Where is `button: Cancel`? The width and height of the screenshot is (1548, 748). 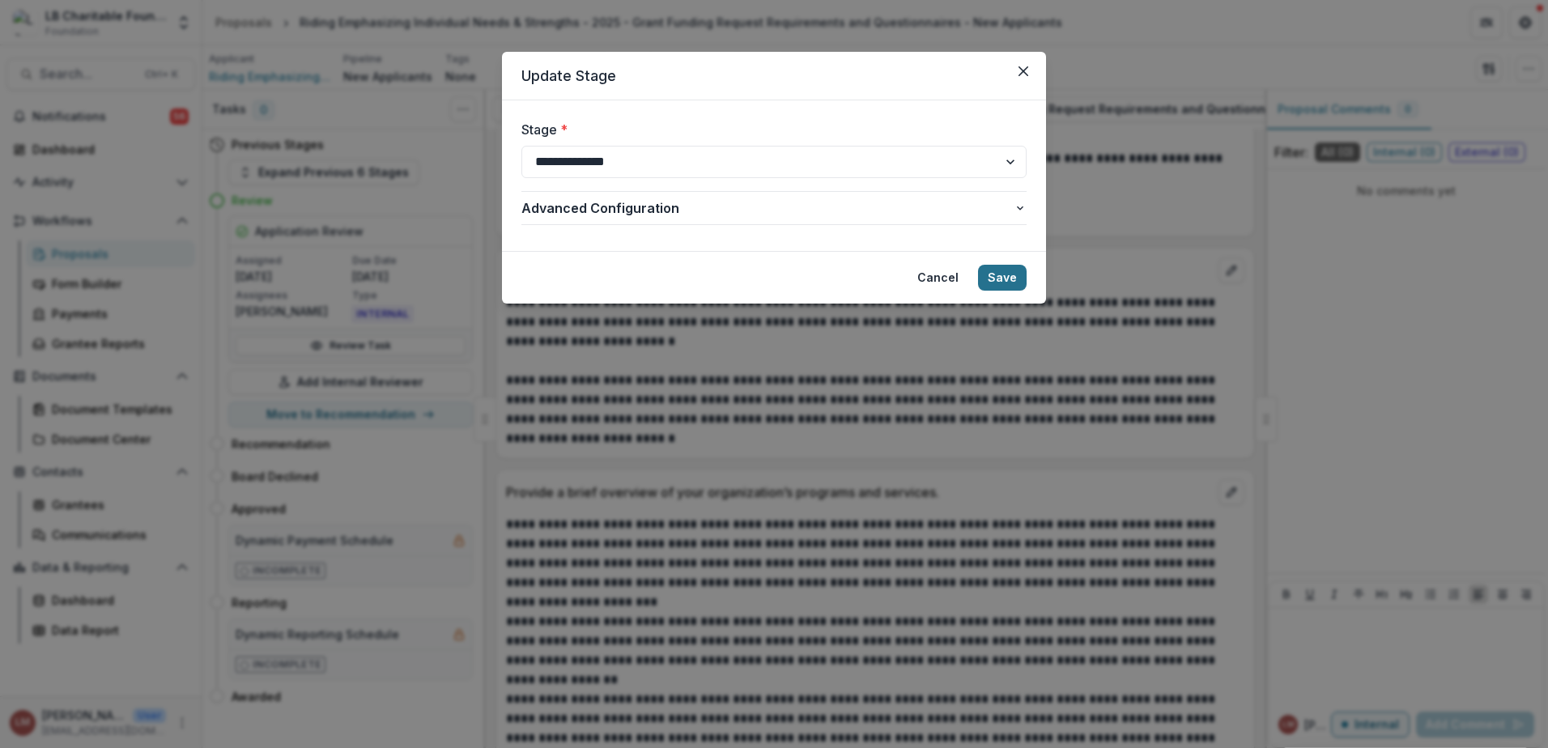 button: Cancel is located at coordinates (938, 278).